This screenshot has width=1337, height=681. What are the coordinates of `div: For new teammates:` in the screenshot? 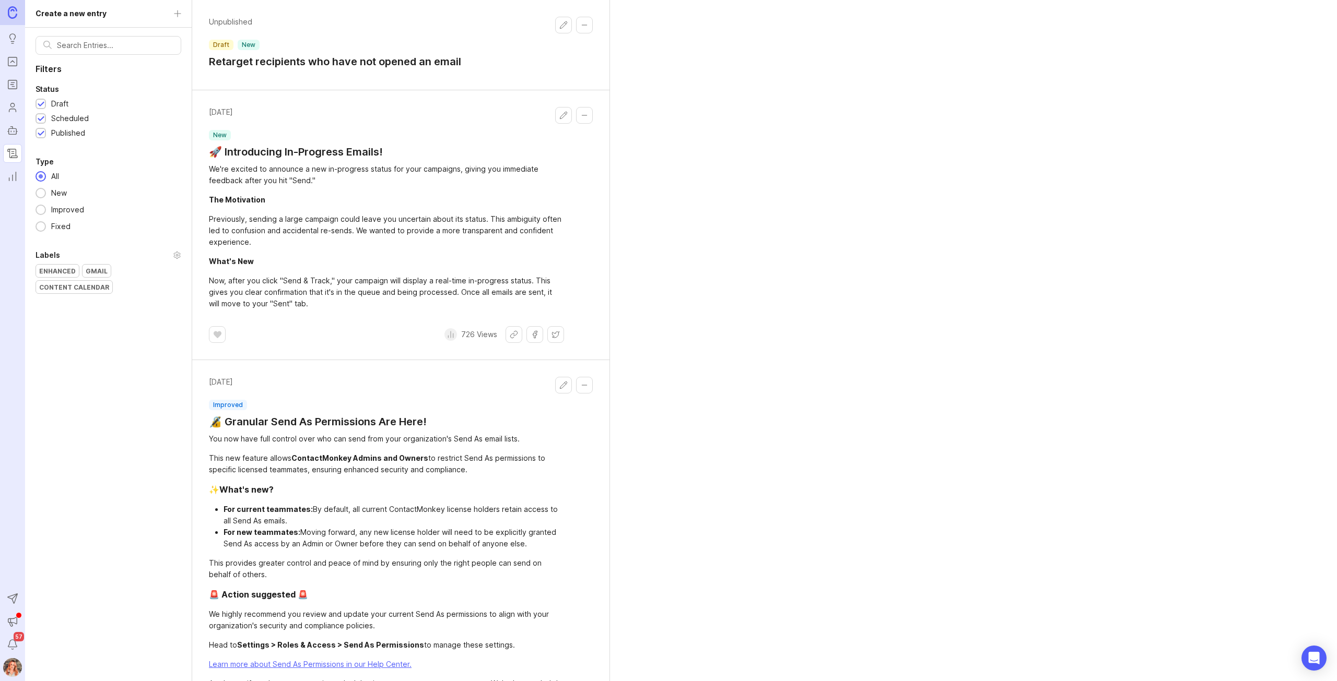 It's located at (262, 532).